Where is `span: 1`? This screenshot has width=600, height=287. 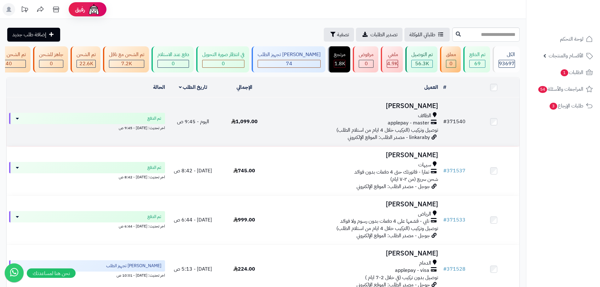
span: 1 is located at coordinates (564, 73).